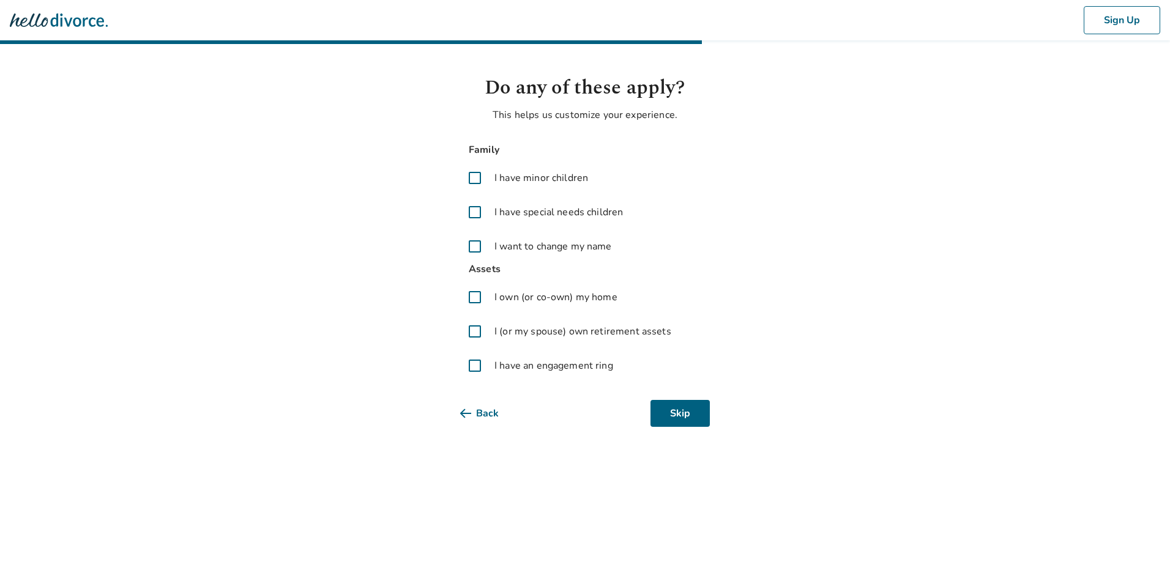 The width and height of the screenshot is (1170, 565). I want to click on p: This helps us customize your experience., so click(585, 115).